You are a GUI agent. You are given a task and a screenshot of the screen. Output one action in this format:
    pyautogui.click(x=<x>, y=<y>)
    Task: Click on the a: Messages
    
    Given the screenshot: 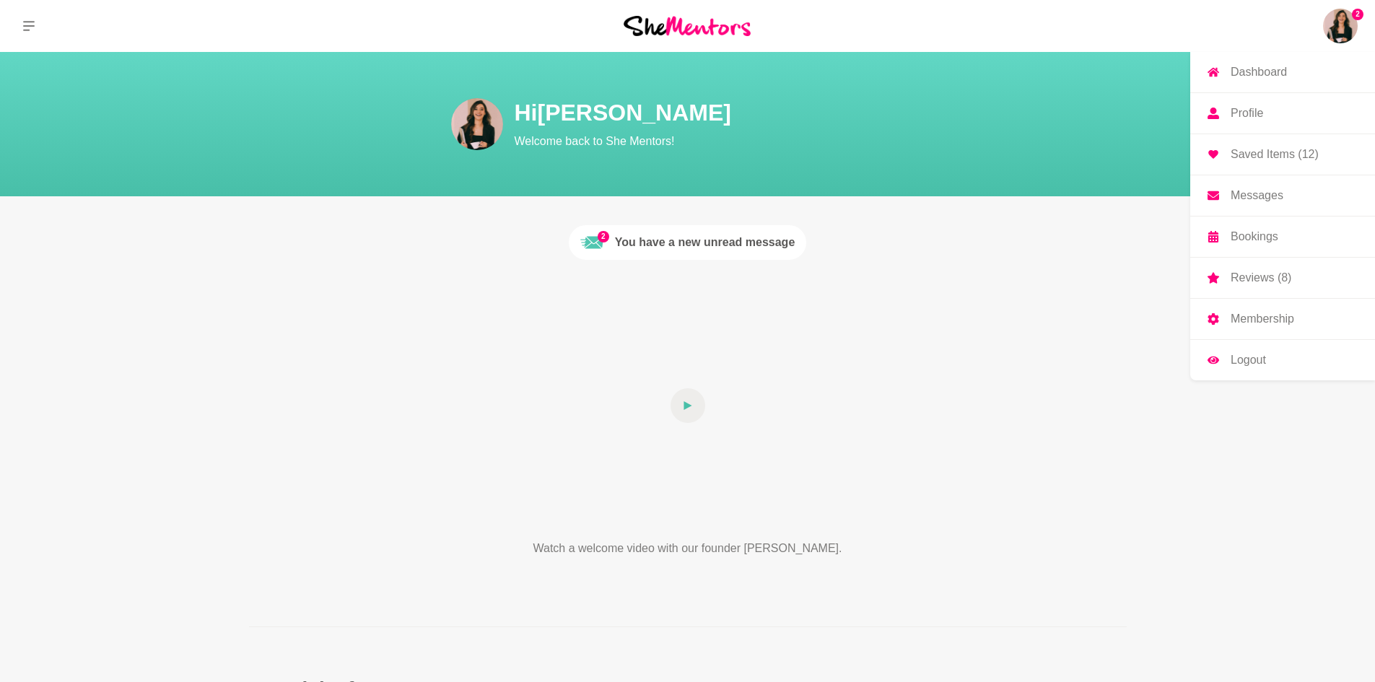 What is the action you would take?
    pyautogui.click(x=1283, y=196)
    